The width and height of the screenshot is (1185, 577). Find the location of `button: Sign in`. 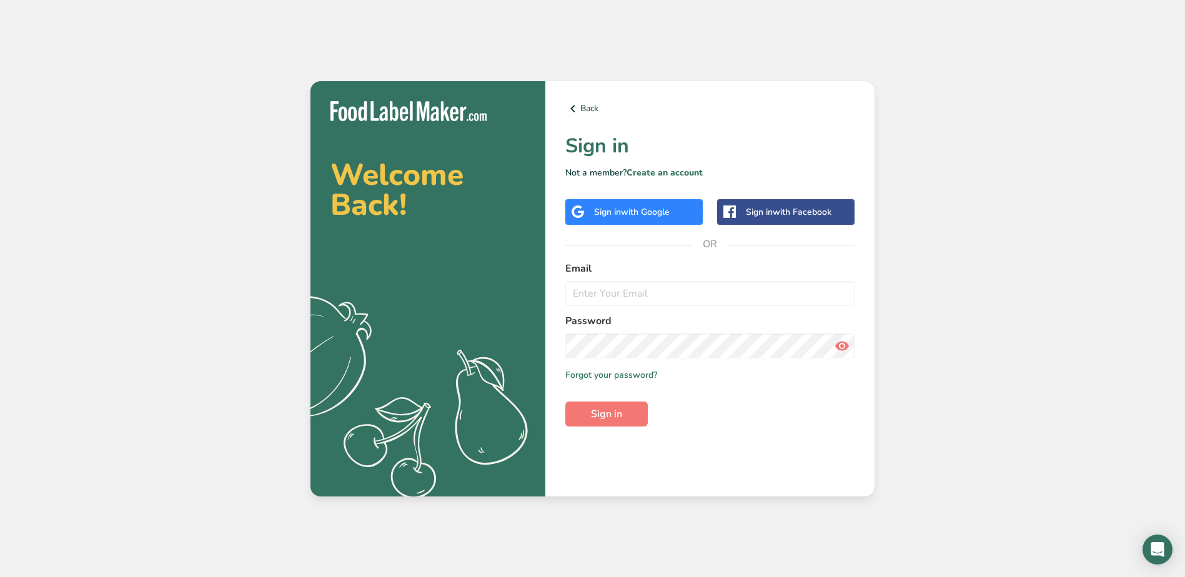

button: Sign in is located at coordinates (606, 414).